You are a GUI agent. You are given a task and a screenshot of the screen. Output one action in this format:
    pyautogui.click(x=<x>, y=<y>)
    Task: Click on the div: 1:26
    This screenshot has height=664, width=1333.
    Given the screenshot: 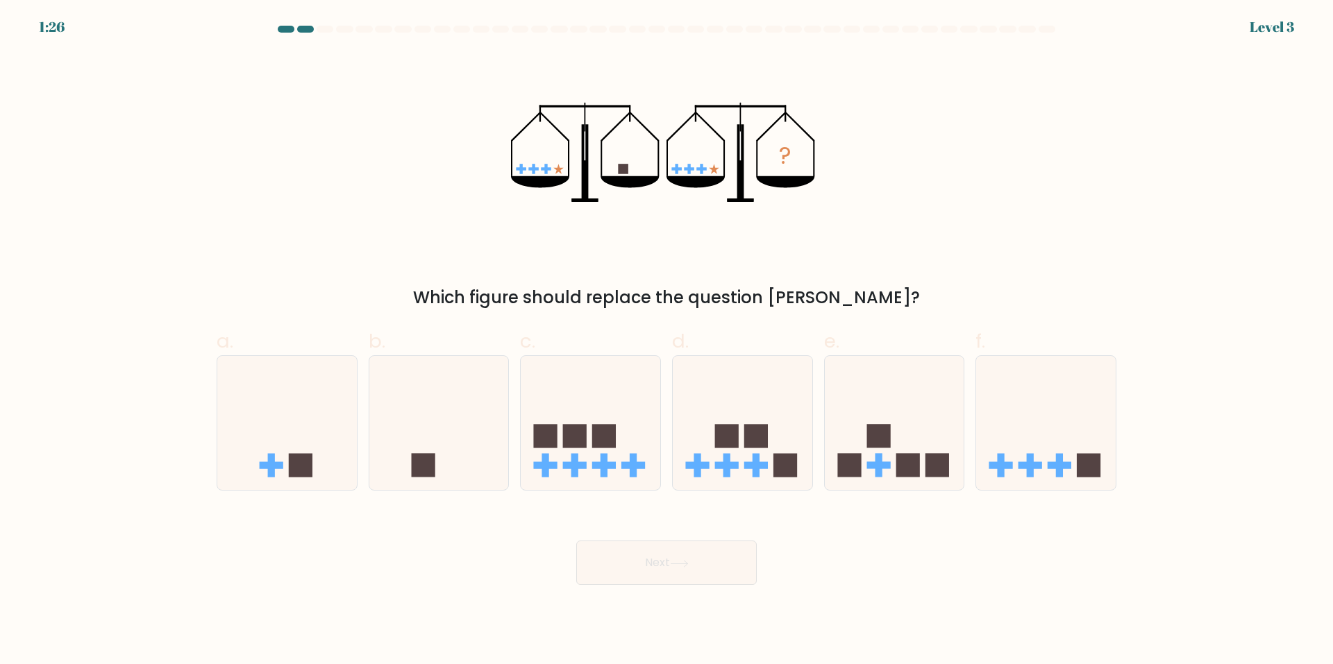 What is the action you would take?
    pyautogui.click(x=51, y=27)
    